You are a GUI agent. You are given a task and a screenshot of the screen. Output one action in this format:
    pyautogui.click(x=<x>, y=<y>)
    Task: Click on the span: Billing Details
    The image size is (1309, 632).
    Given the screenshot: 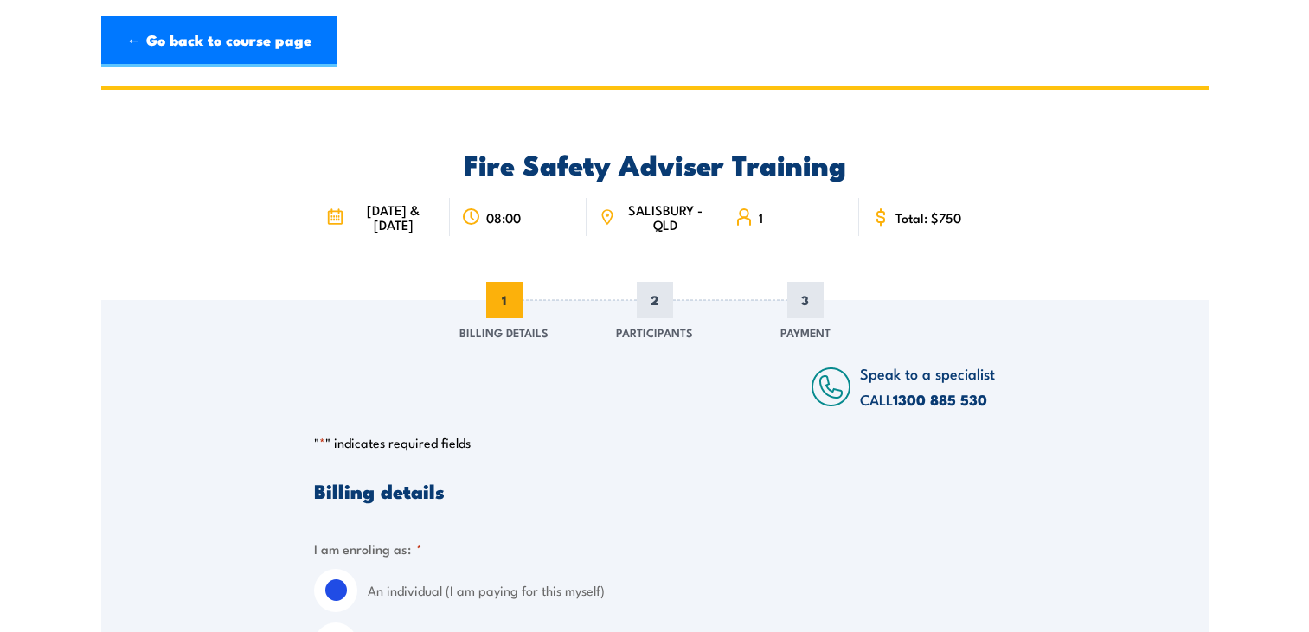 What is the action you would take?
    pyautogui.click(x=503, y=332)
    